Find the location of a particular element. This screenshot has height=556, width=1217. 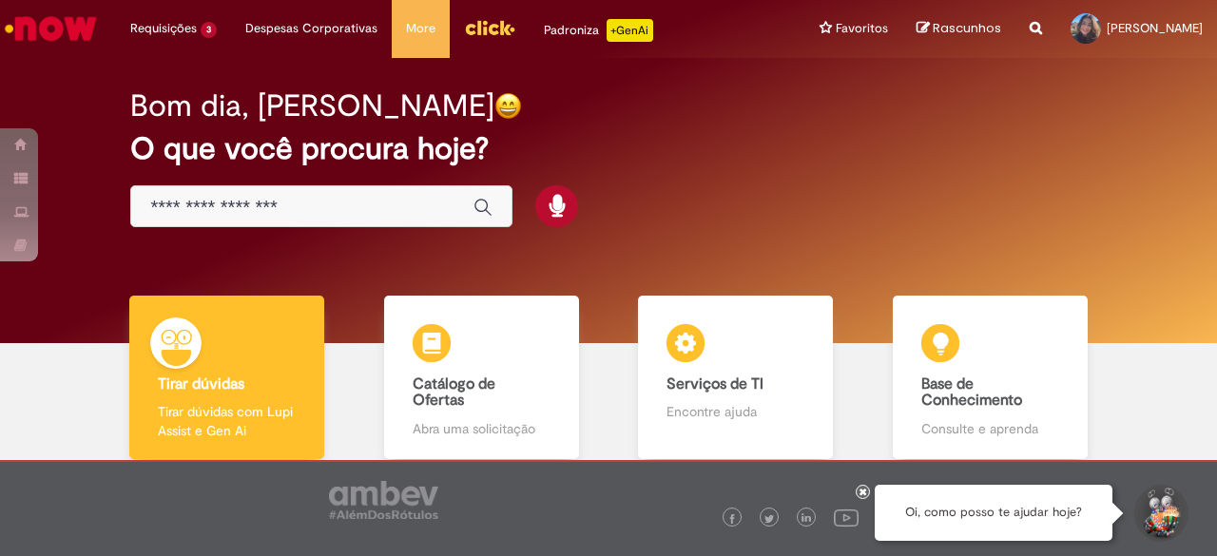

p: Tirar dúvidas com Lupi Assist e Gen Ai is located at coordinates (226, 421).